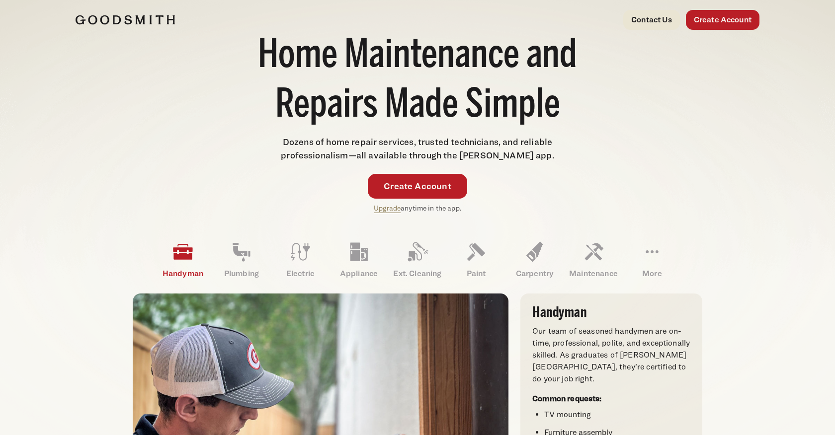  Describe the element at coordinates (534, 274) in the screenshot. I see `p: Carpentry` at that location.